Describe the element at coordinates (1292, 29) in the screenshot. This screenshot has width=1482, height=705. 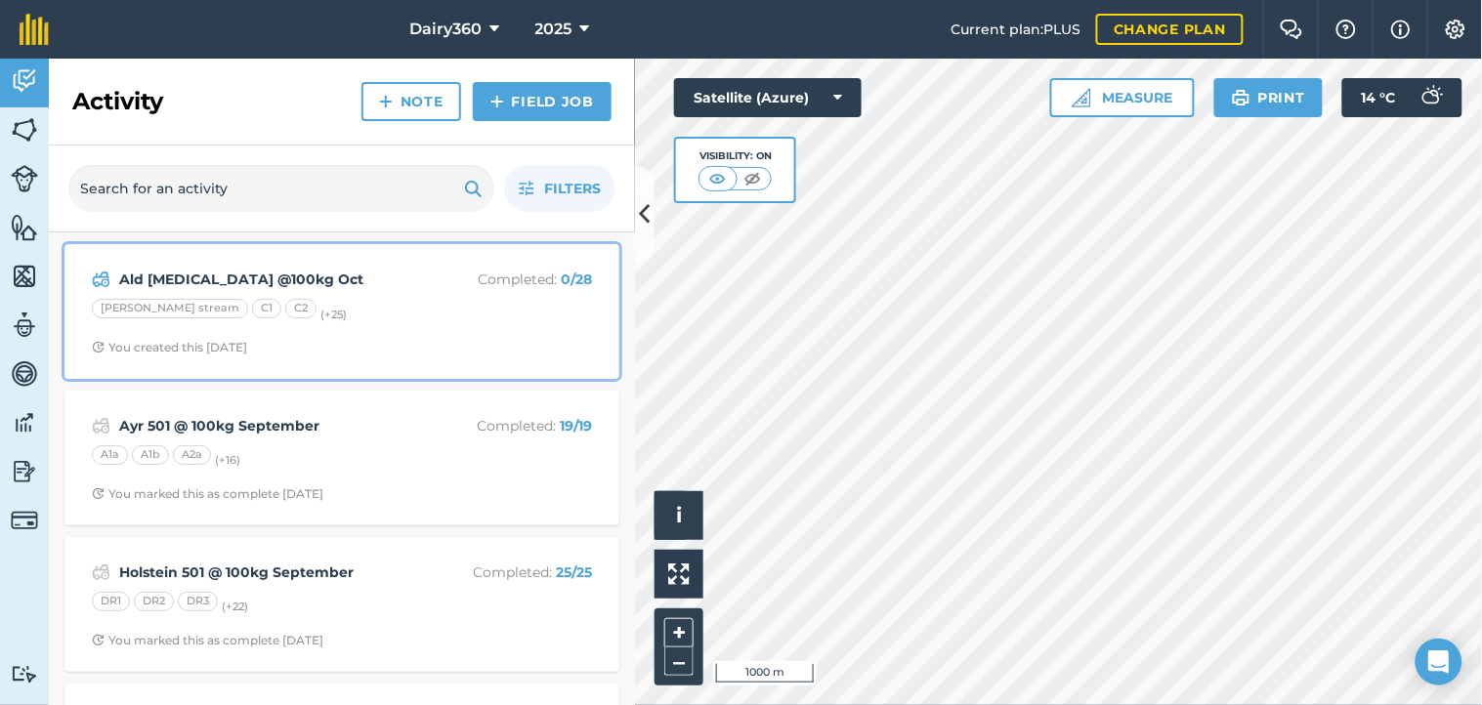
I see `img: Two speech bubbles overlapping with the left bubble in the forefront` at that location.